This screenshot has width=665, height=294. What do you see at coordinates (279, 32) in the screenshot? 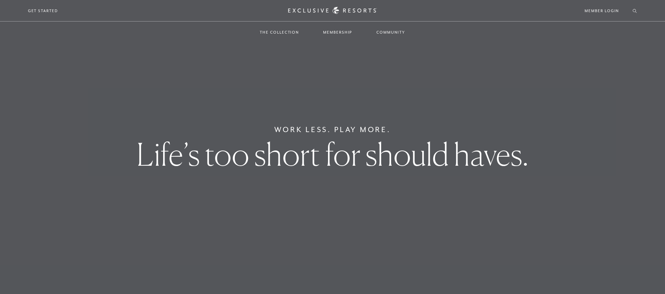
I see `a: The Collection` at bounding box center [279, 32].